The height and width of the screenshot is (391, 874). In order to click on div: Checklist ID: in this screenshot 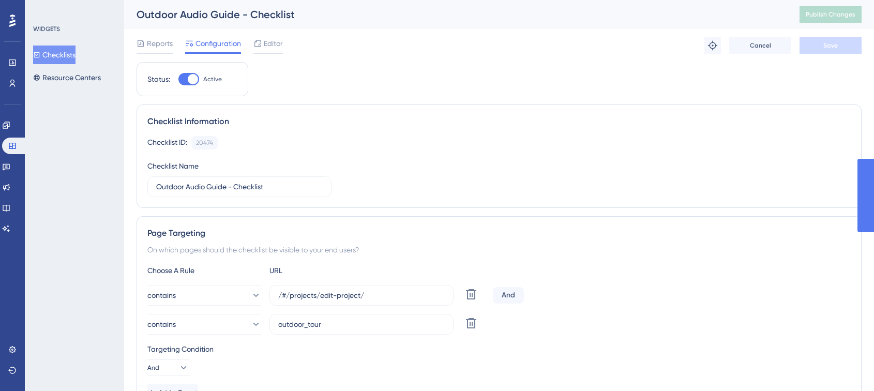, I will do `click(167, 143)`.